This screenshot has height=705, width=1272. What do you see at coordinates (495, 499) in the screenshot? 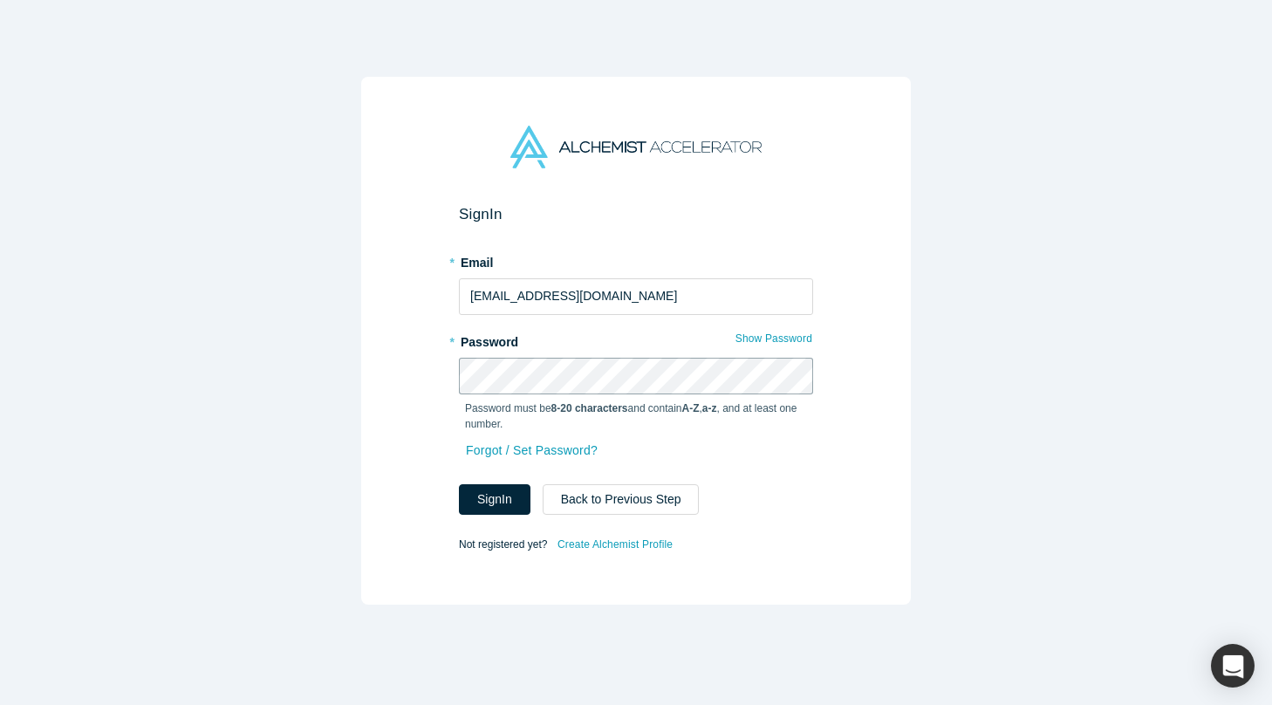
I see `button: SignIn` at bounding box center [495, 499].